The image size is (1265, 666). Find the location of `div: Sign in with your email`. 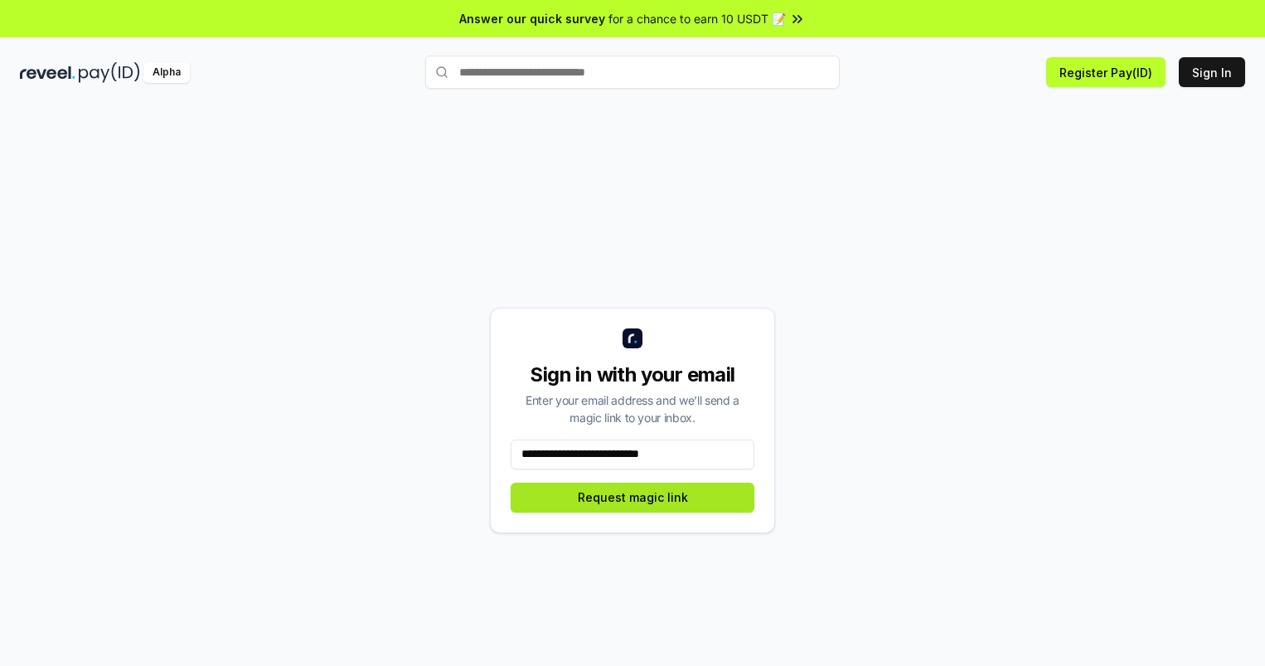

div: Sign in with your email is located at coordinates (633, 375).